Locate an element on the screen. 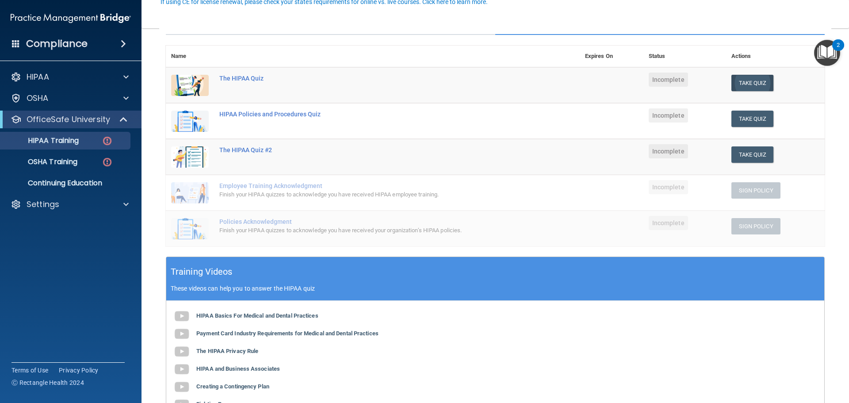 This screenshot has width=849, height=403. a: HIPAA is located at coordinates (69, 77).